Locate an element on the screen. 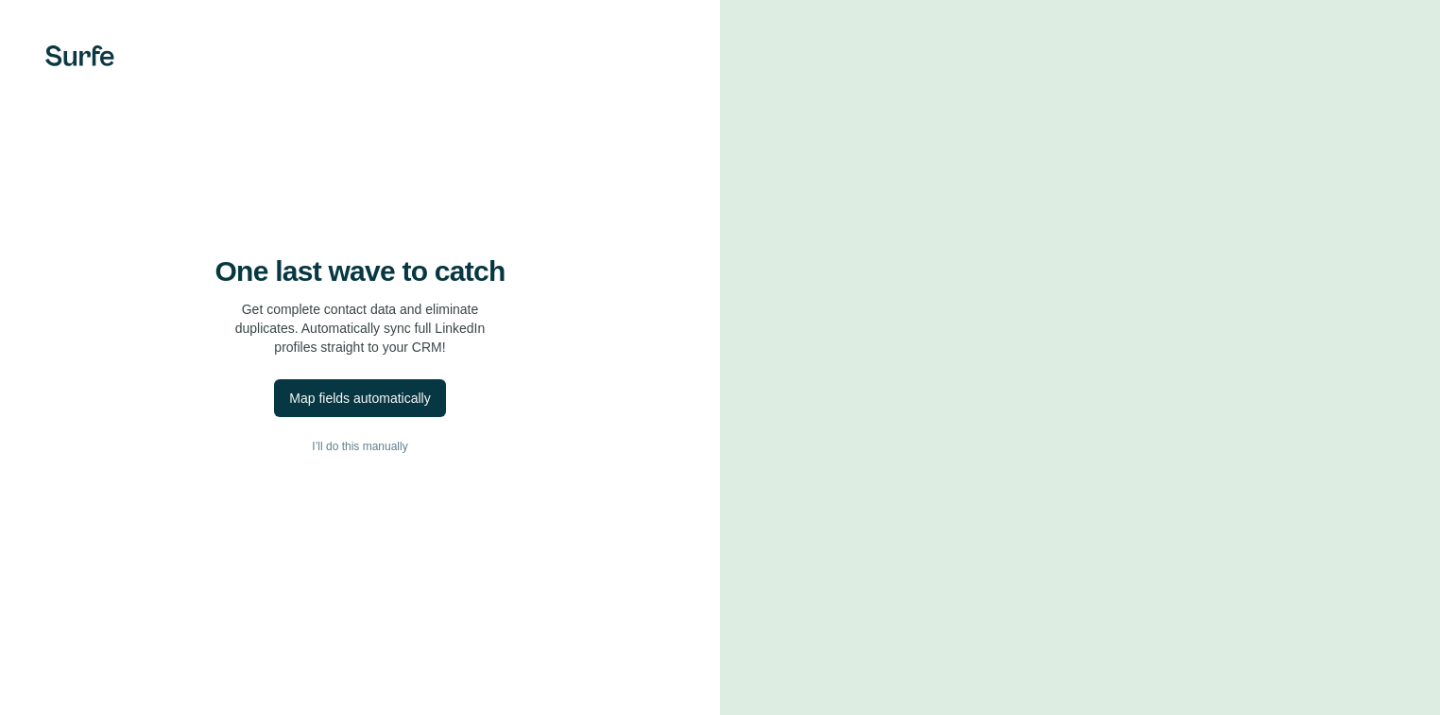 This screenshot has width=1440, height=715. button: Map fields automatically is located at coordinates (359, 398).